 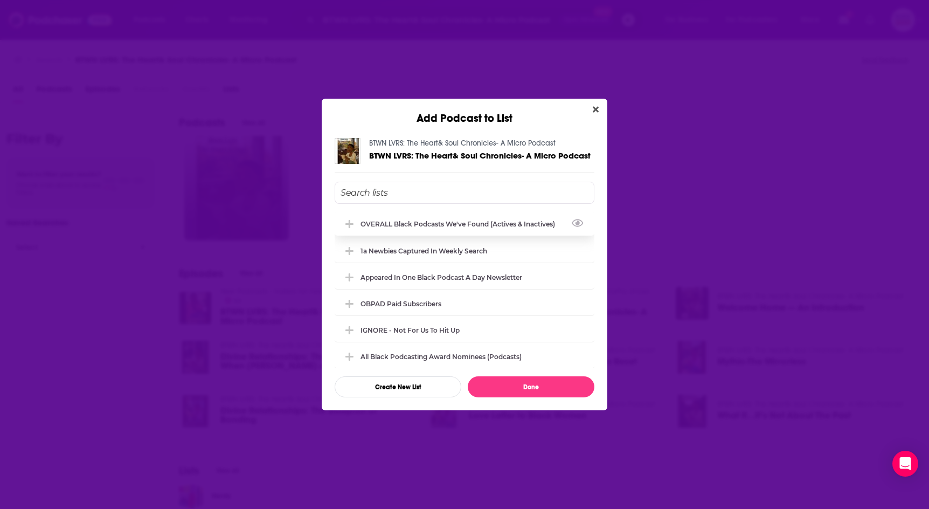 What do you see at coordinates (905, 463) in the screenshot?
I see `div: Open Intercom Messenger` at bounding box center [905, 463].